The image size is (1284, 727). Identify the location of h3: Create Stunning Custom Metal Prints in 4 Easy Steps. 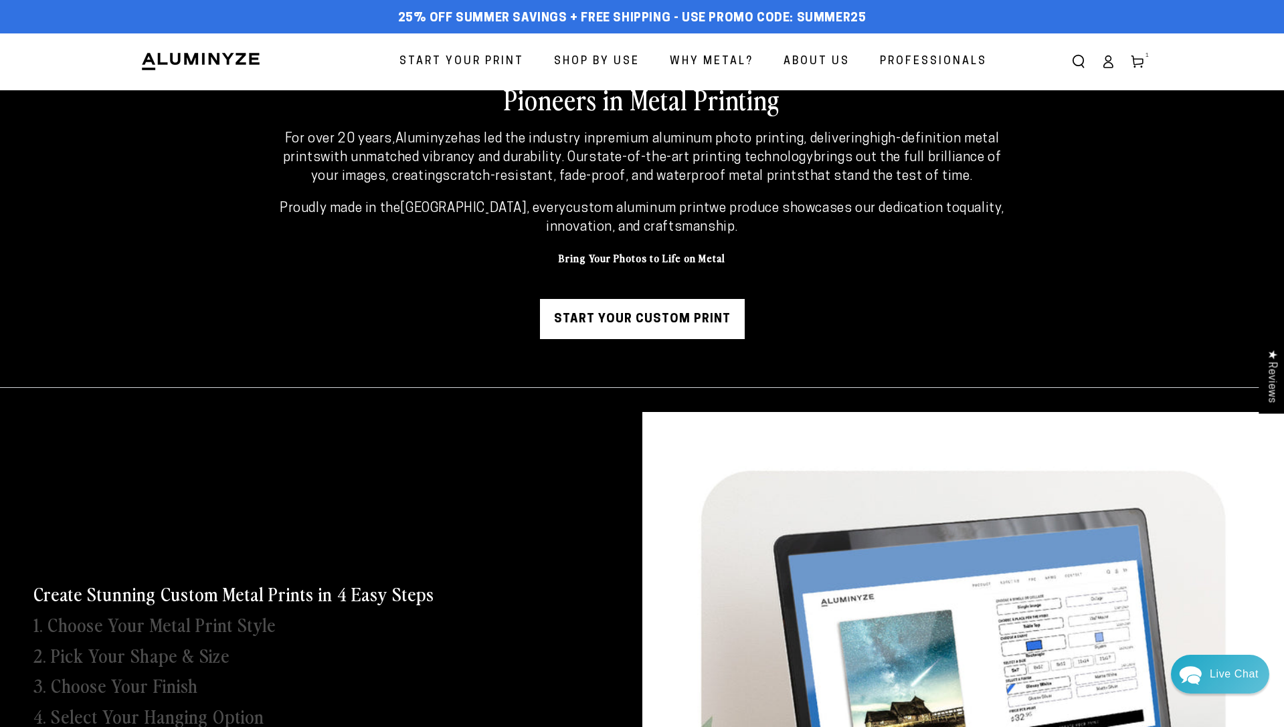
(234, 594).